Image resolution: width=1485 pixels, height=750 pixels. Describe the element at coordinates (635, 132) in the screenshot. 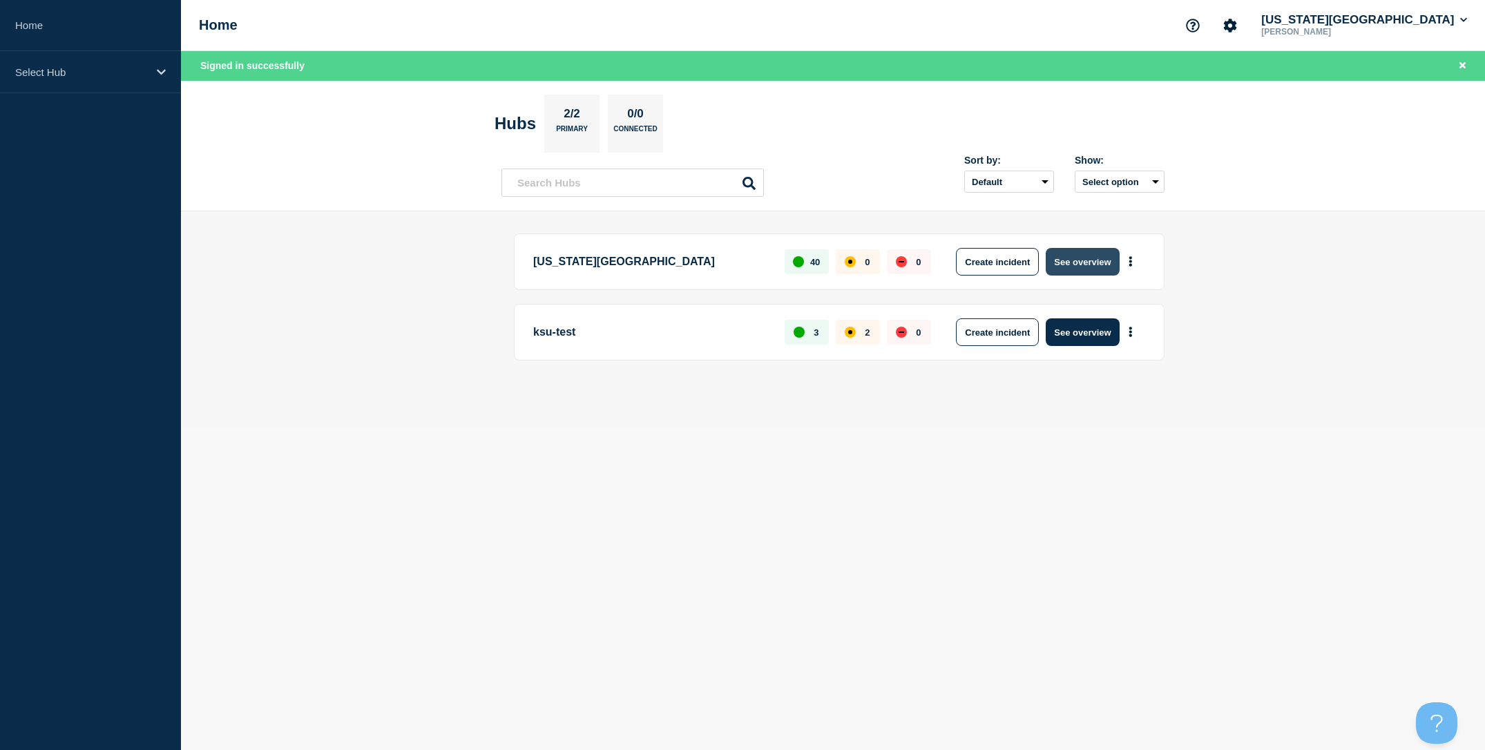

I see `p: Connected` at that location.